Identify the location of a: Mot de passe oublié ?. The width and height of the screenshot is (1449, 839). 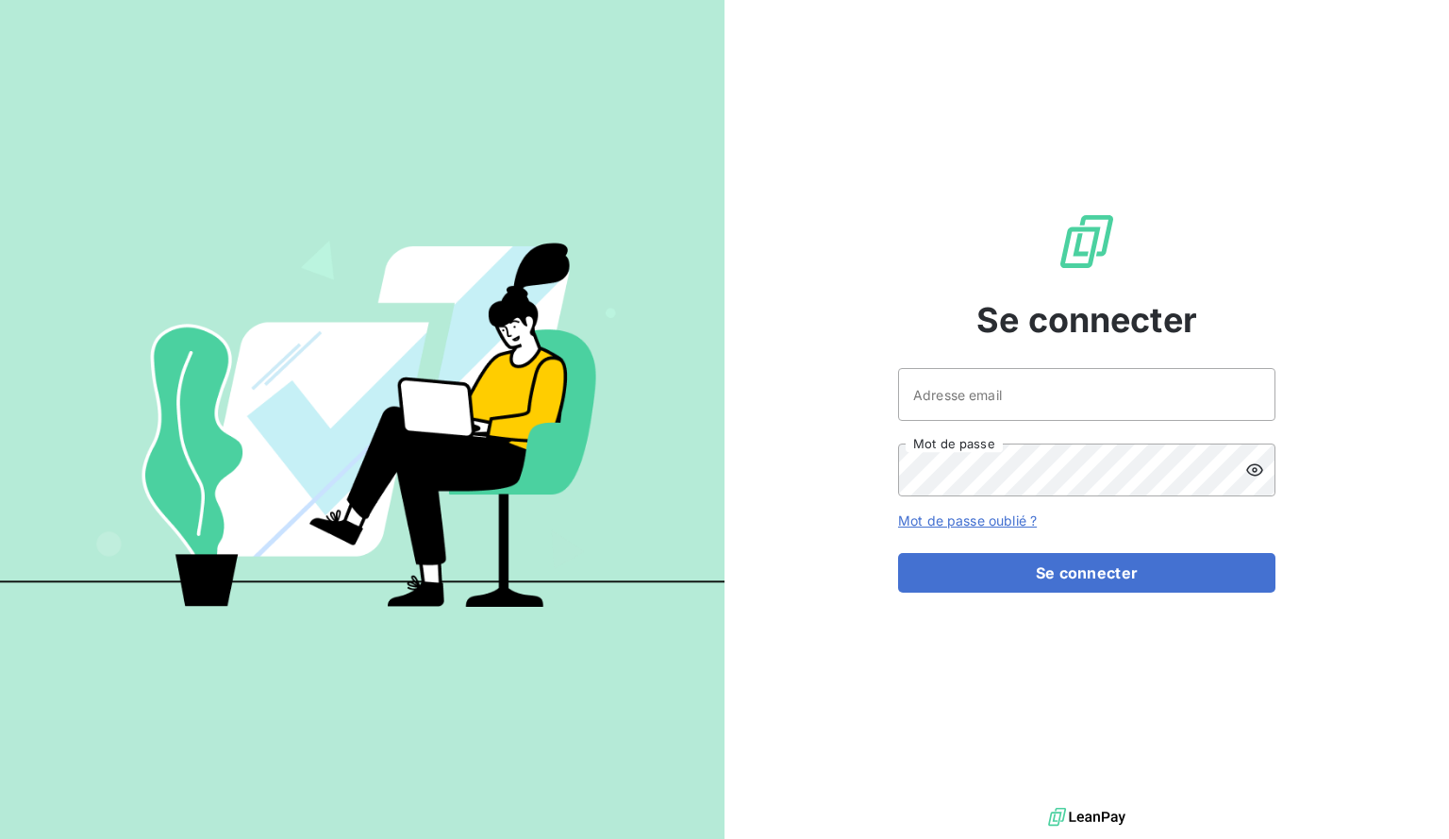
(967, 520).